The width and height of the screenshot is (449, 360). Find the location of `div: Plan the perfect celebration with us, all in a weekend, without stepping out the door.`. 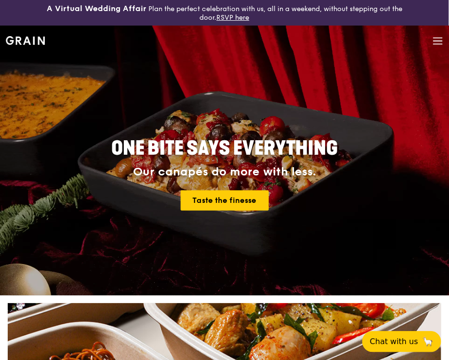

div: Plan the perfect celebration with us, all in a weekend, without stepping out the door. is located at coordinates (224, 13).